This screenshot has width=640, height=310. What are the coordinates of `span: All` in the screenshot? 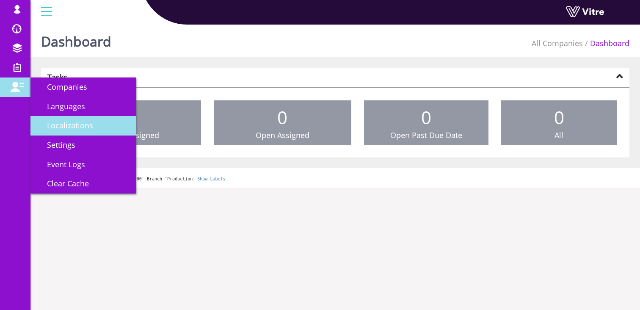 It's located at (559, 135).